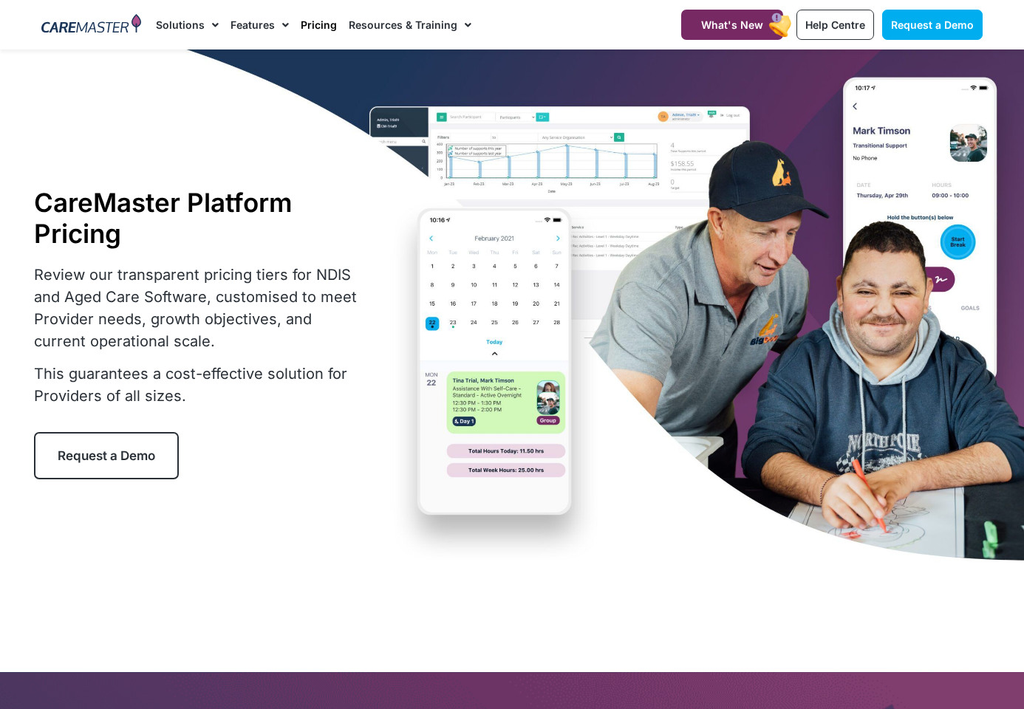 The image size is (1024, 709). What do you see at coordinates (835, 24) in the screenshot?
I see `a: Help Centre` at bounding box center [835, 24].